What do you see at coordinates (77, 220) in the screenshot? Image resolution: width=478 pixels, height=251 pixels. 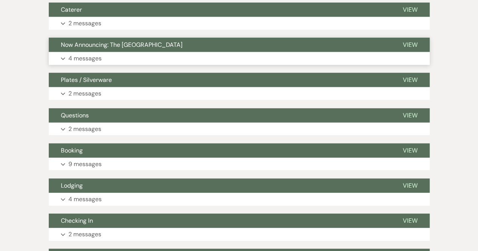 I see `span: Checking In` at bounding box center [77, 220].